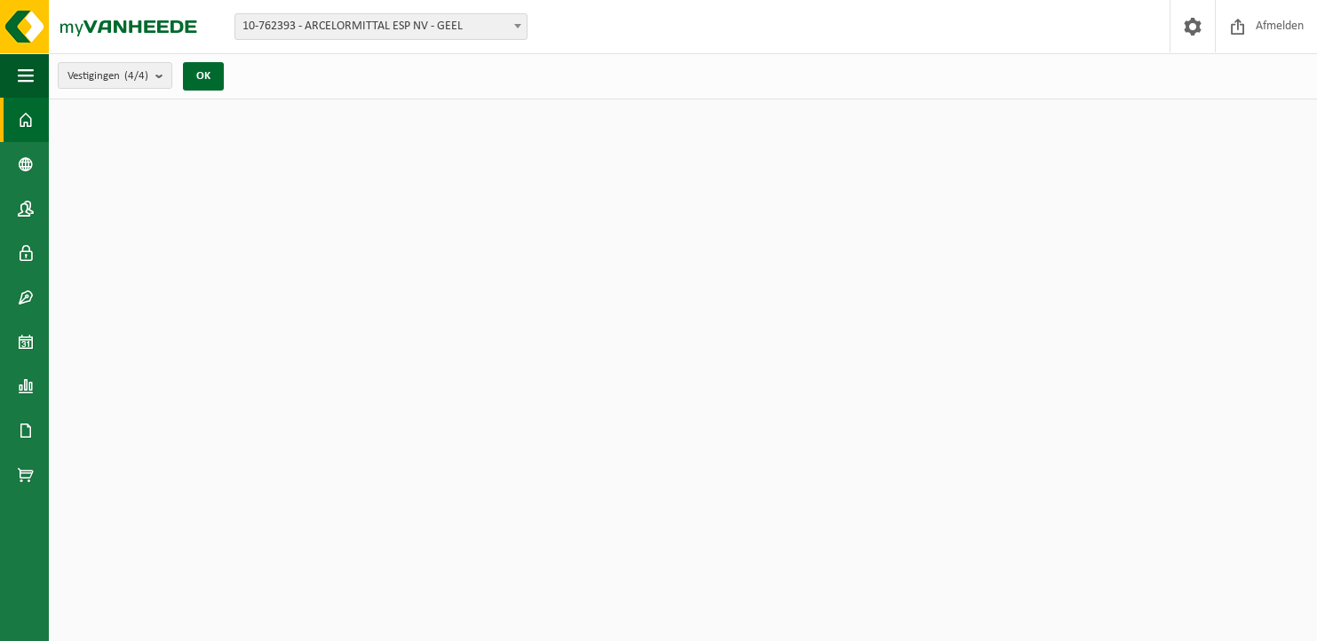 The height and width of the screenshot is (641, 1317). Describe the element at coordinates (136, 75) in the screenshot. I see `count: (4/4)` at that location.